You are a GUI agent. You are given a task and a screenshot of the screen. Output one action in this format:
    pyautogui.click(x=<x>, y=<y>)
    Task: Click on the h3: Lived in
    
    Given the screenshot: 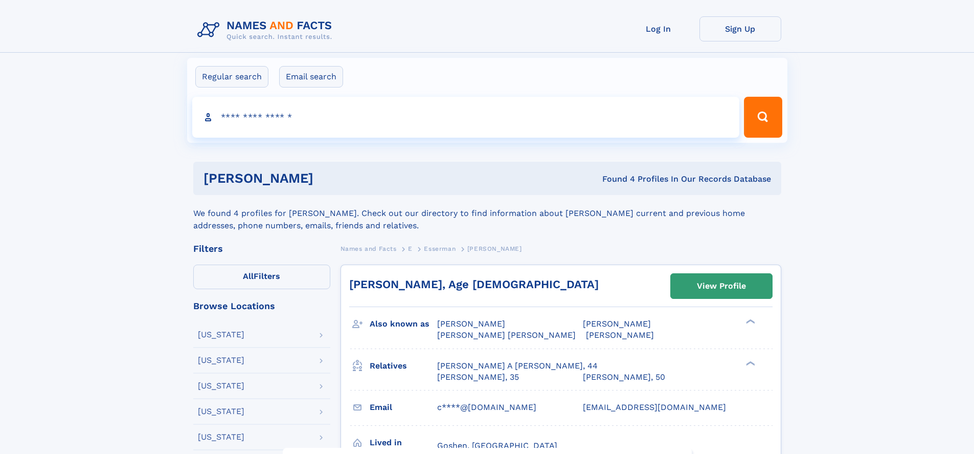 What is the action you would take?
    pyautogui.click(x=403, y=442)
    